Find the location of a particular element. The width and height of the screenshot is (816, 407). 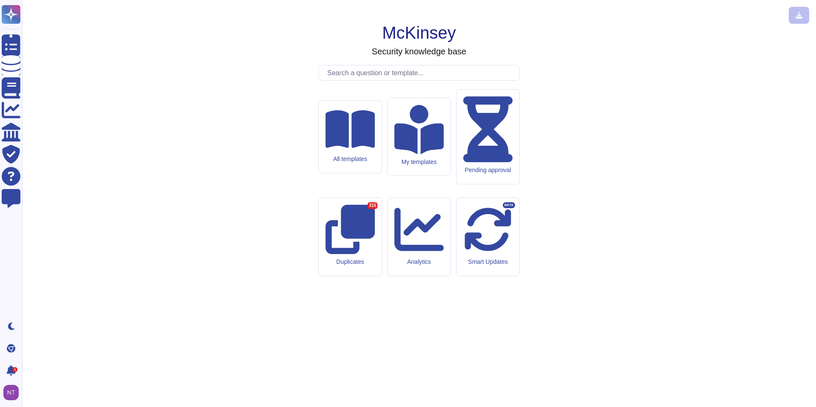

h1: McKinsey is located at coordinates (418, 33).